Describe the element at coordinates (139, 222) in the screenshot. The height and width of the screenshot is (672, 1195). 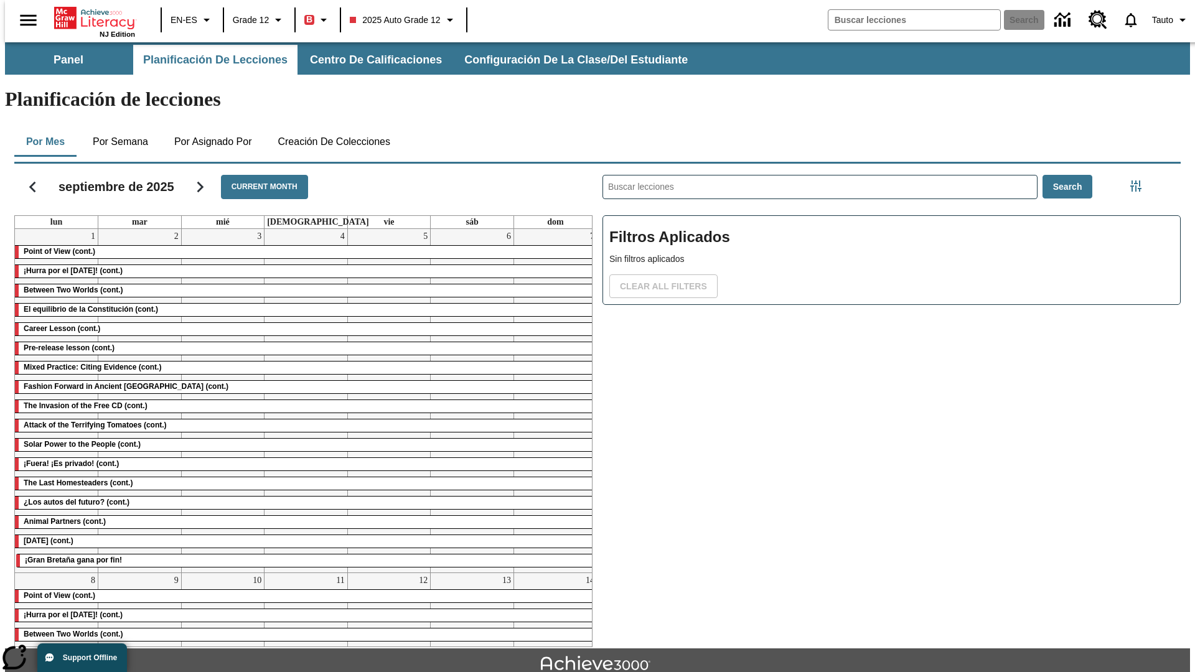
I see `a: martes` at that location.